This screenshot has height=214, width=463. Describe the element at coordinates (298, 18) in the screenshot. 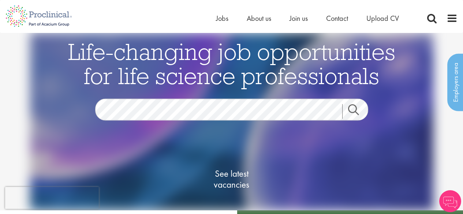

I see `a: Join us` at that location.